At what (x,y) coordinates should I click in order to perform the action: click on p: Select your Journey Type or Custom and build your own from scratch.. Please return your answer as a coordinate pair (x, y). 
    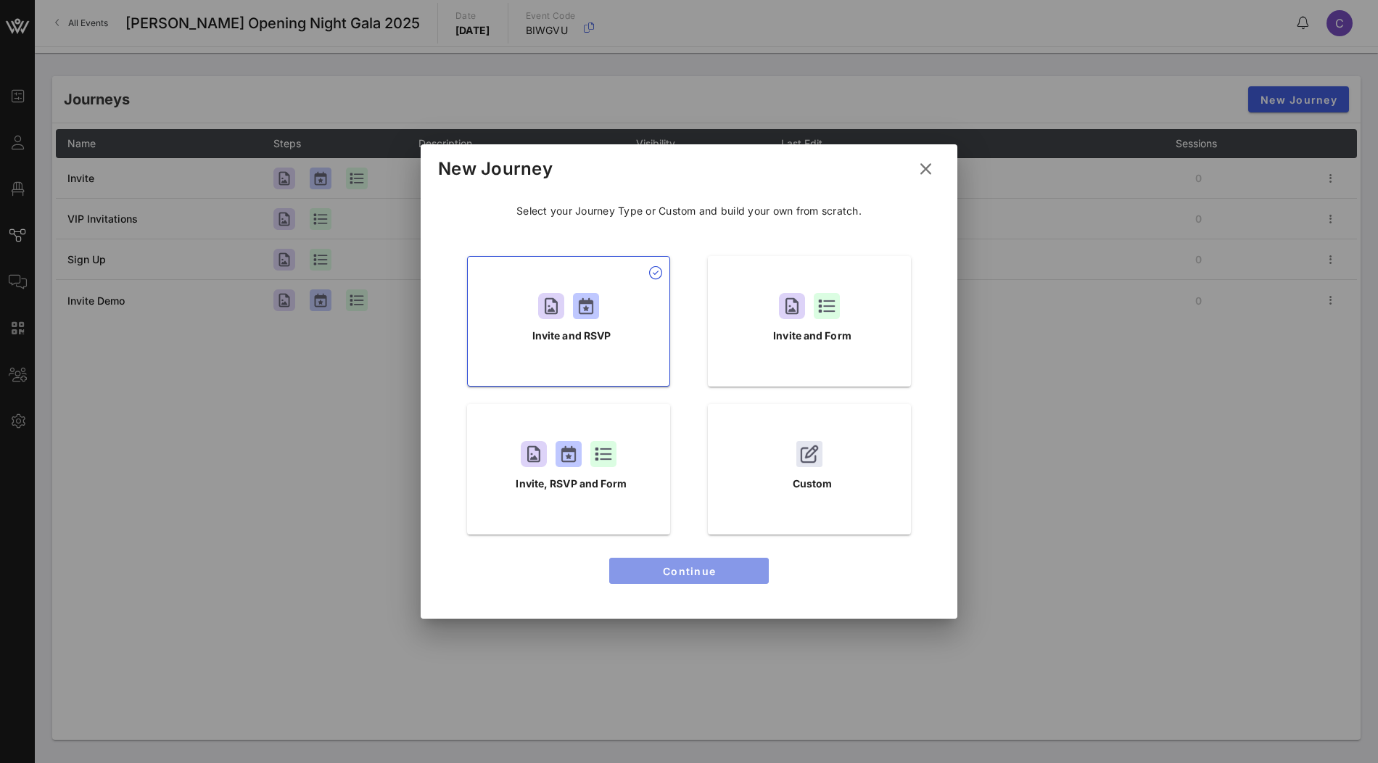
    Looking at the image, I should click on (689, 211).